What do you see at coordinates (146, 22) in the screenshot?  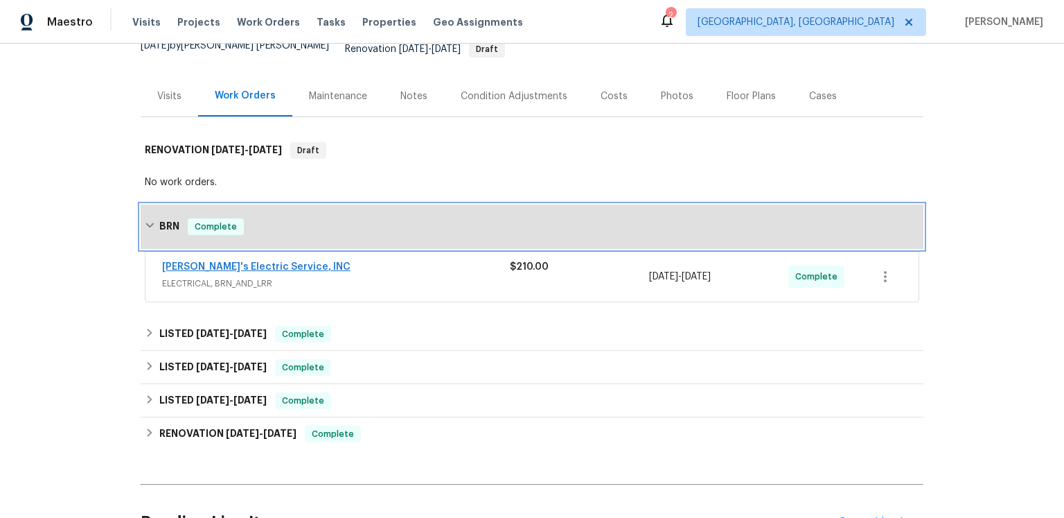 I see `span: Visits` at bounding box center [146, 22].